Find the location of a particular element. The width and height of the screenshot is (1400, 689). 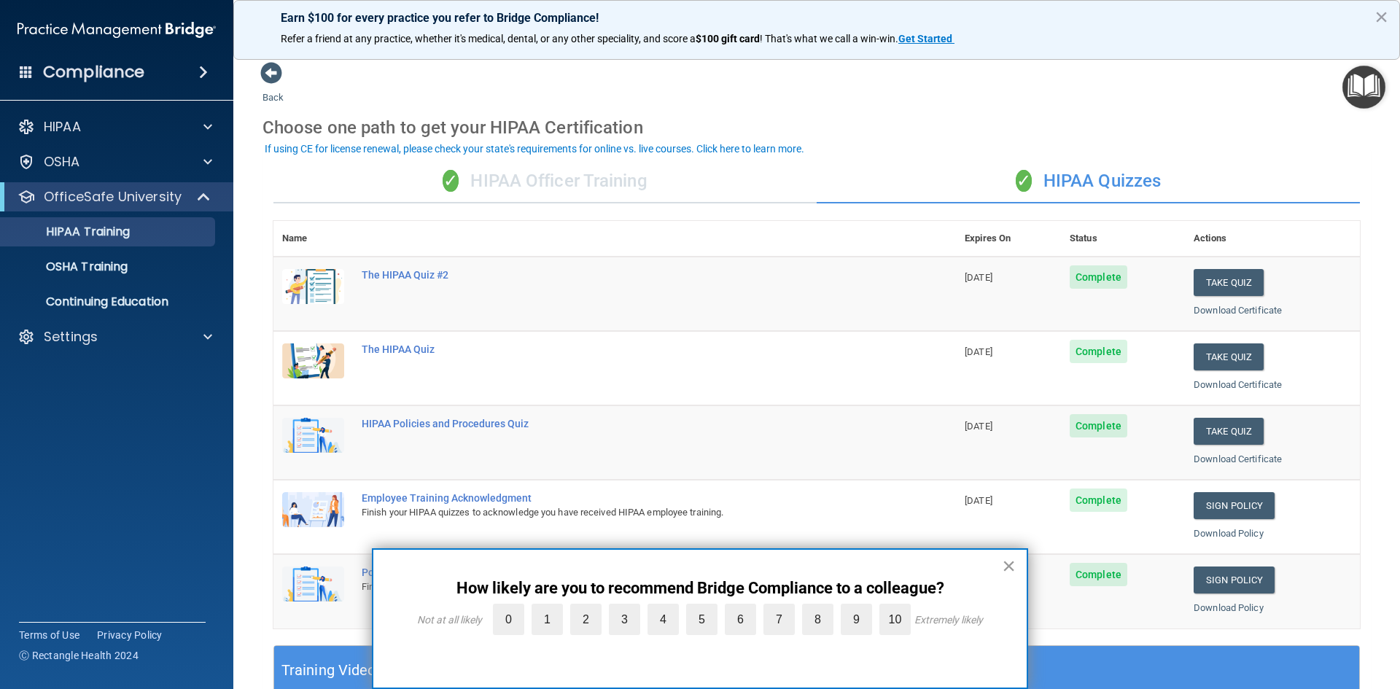

label: 4 is located at coordinates (663, 619).